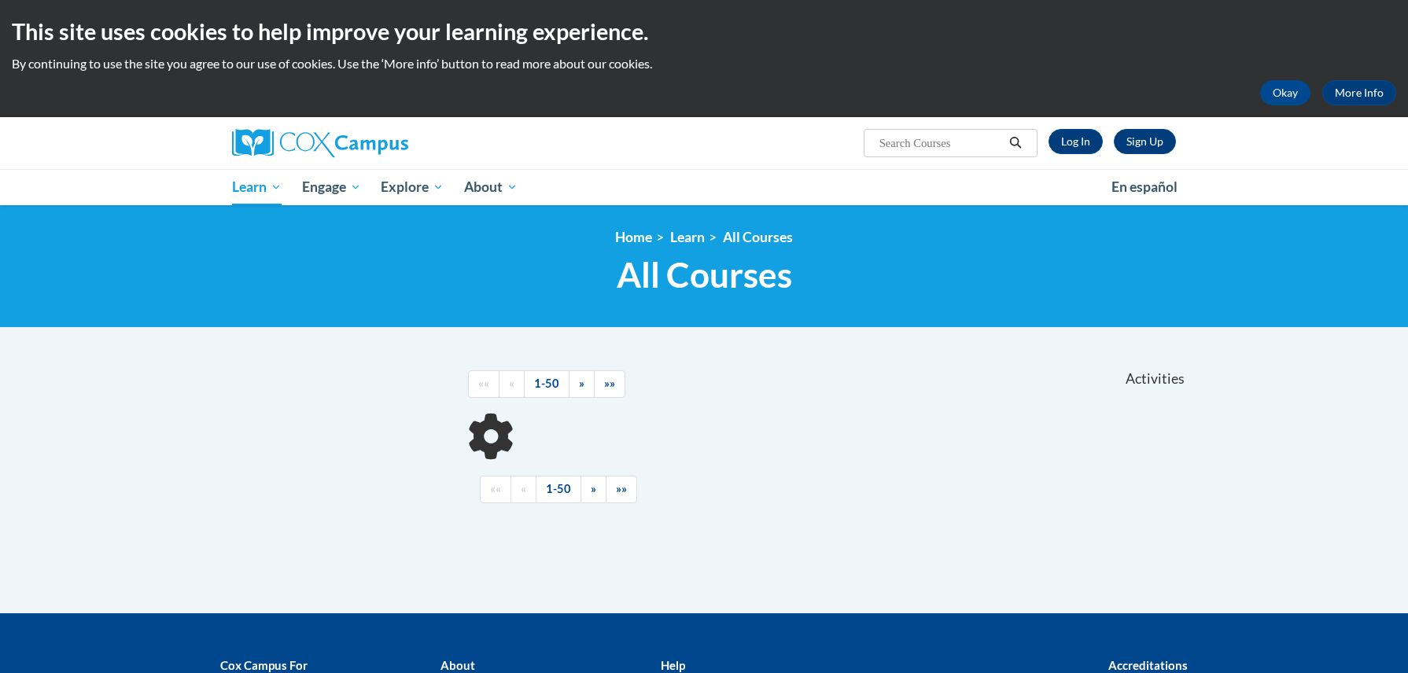 This screenshot has width=1408, height=673. I want to click on button: Search, so click(1016, 143).